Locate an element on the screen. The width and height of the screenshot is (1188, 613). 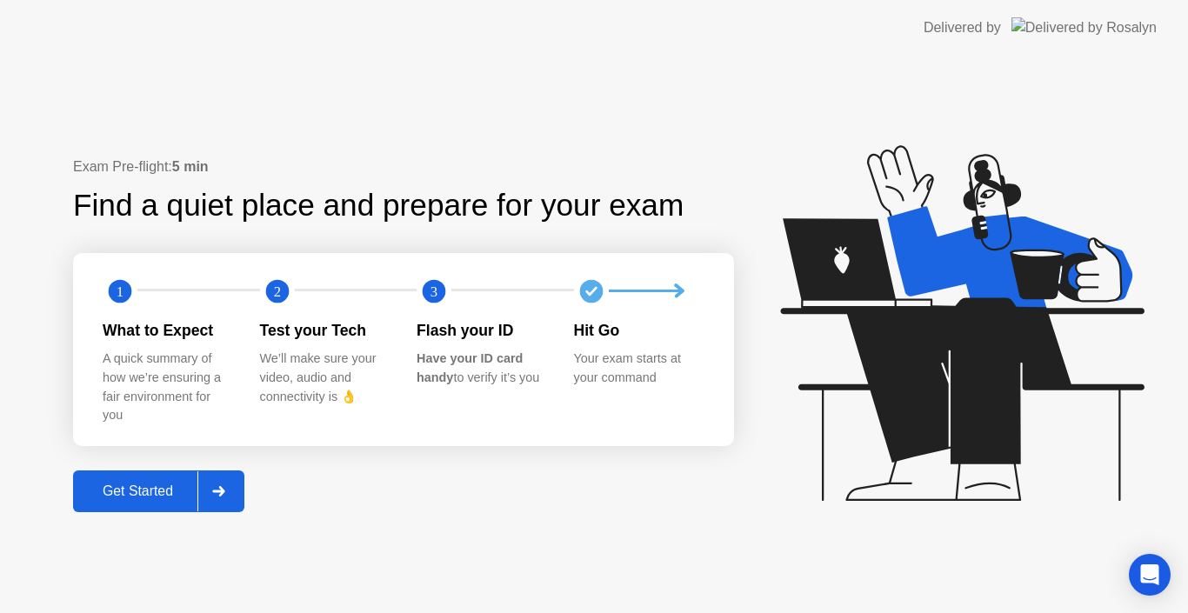
div: Exam Pre-flight: is located at coordinates (404, 167).